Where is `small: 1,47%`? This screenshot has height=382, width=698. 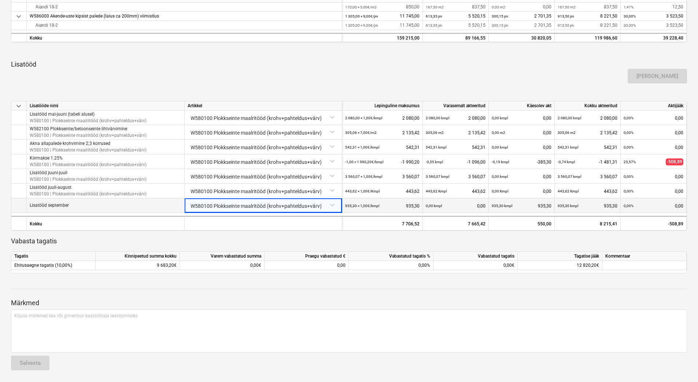 small: 1,47% is located at coordinates (628, 7).